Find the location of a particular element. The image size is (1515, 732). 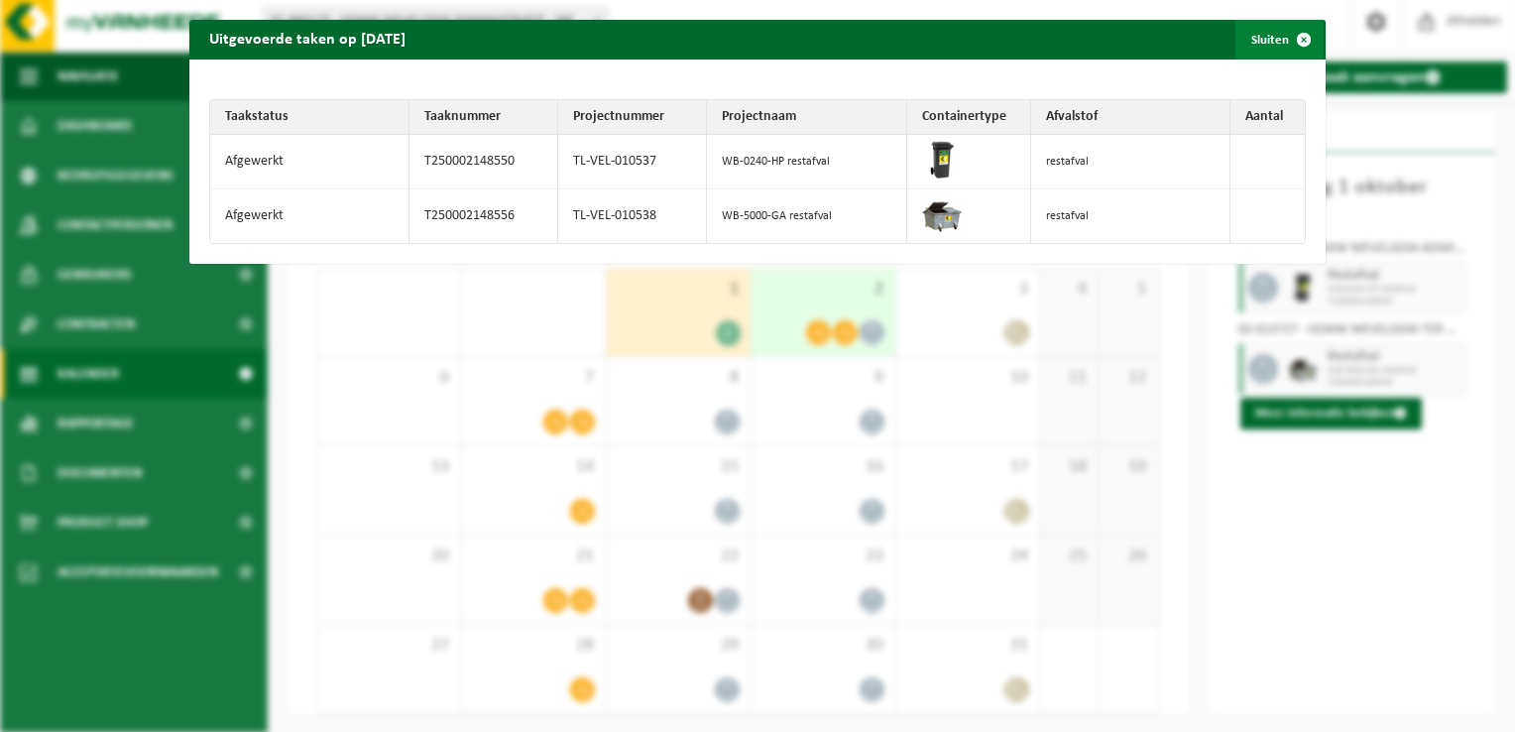

td: WB-5000-GA restafval is located at coordinates (806, 216).